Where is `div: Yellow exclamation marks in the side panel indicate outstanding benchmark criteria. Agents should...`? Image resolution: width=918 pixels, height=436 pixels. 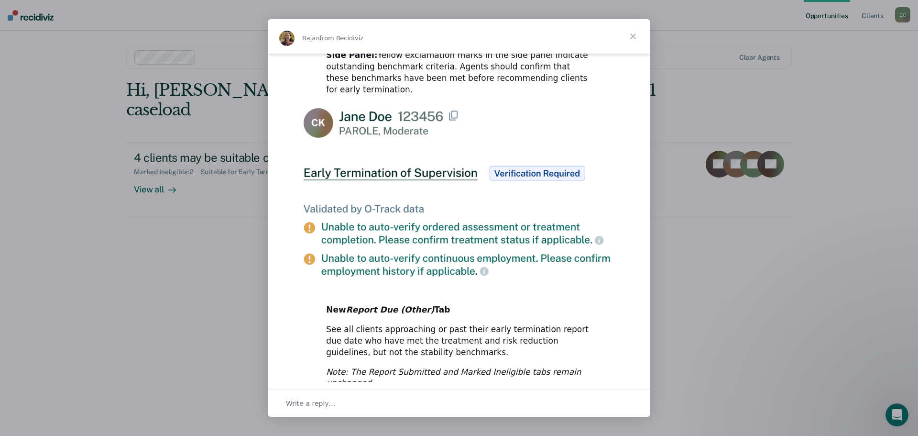
div: Yellow exclamation marks in the side panel indicate outstanding benchmark criteria. Agents should... is located at coordinates (459, 72).